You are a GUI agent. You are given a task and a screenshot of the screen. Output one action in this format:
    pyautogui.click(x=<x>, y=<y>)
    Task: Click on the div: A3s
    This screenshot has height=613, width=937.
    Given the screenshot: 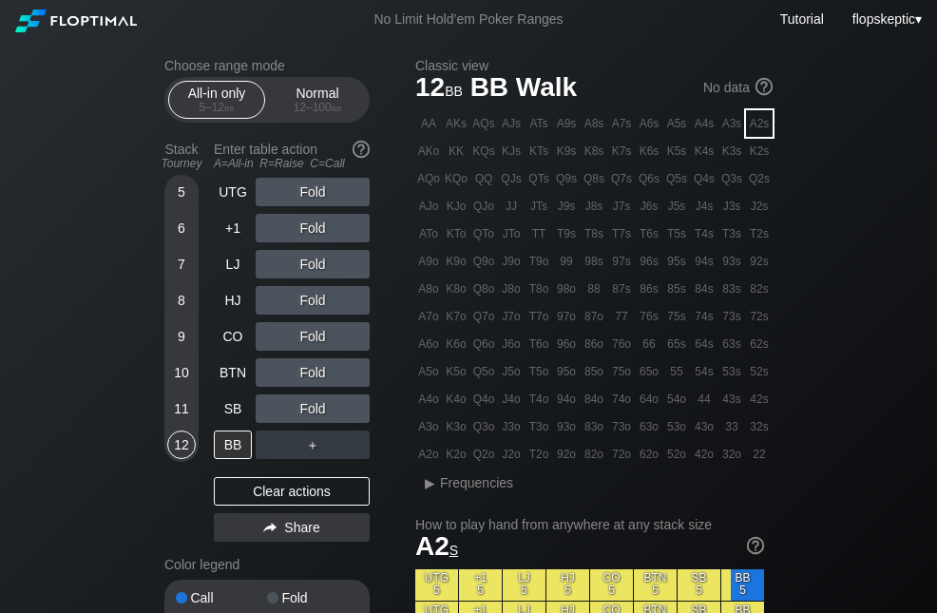 What is the action you would take?
    pyautogui.click(x=731, y=123)
    